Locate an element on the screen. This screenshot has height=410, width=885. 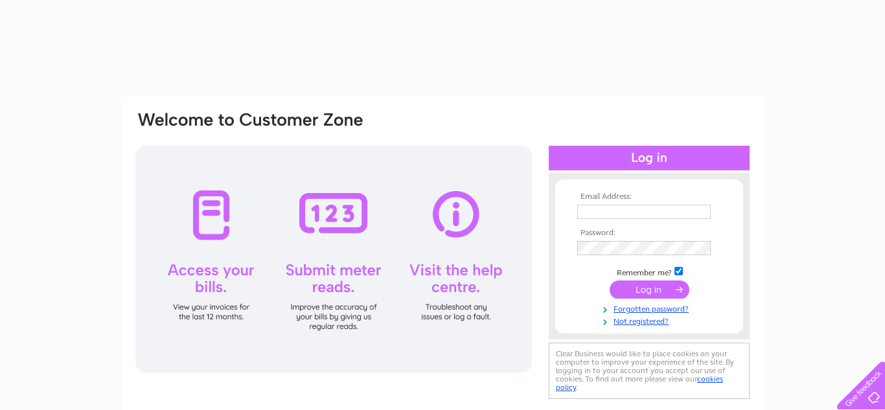
a: Forgotten password? is located at coordinates (650, 308).